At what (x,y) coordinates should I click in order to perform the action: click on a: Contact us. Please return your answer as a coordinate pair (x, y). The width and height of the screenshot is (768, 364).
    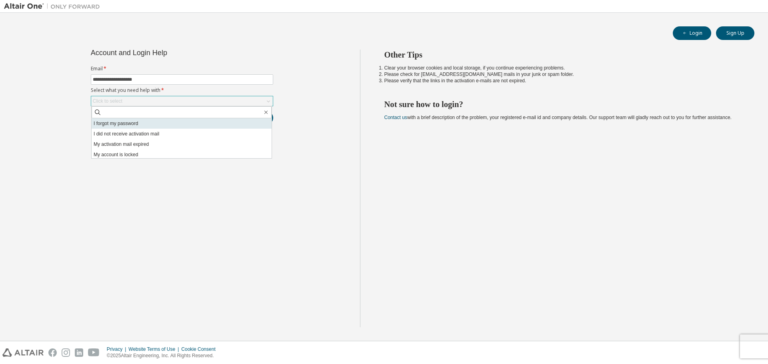
    Looking at the image, I should click on (396, 118).